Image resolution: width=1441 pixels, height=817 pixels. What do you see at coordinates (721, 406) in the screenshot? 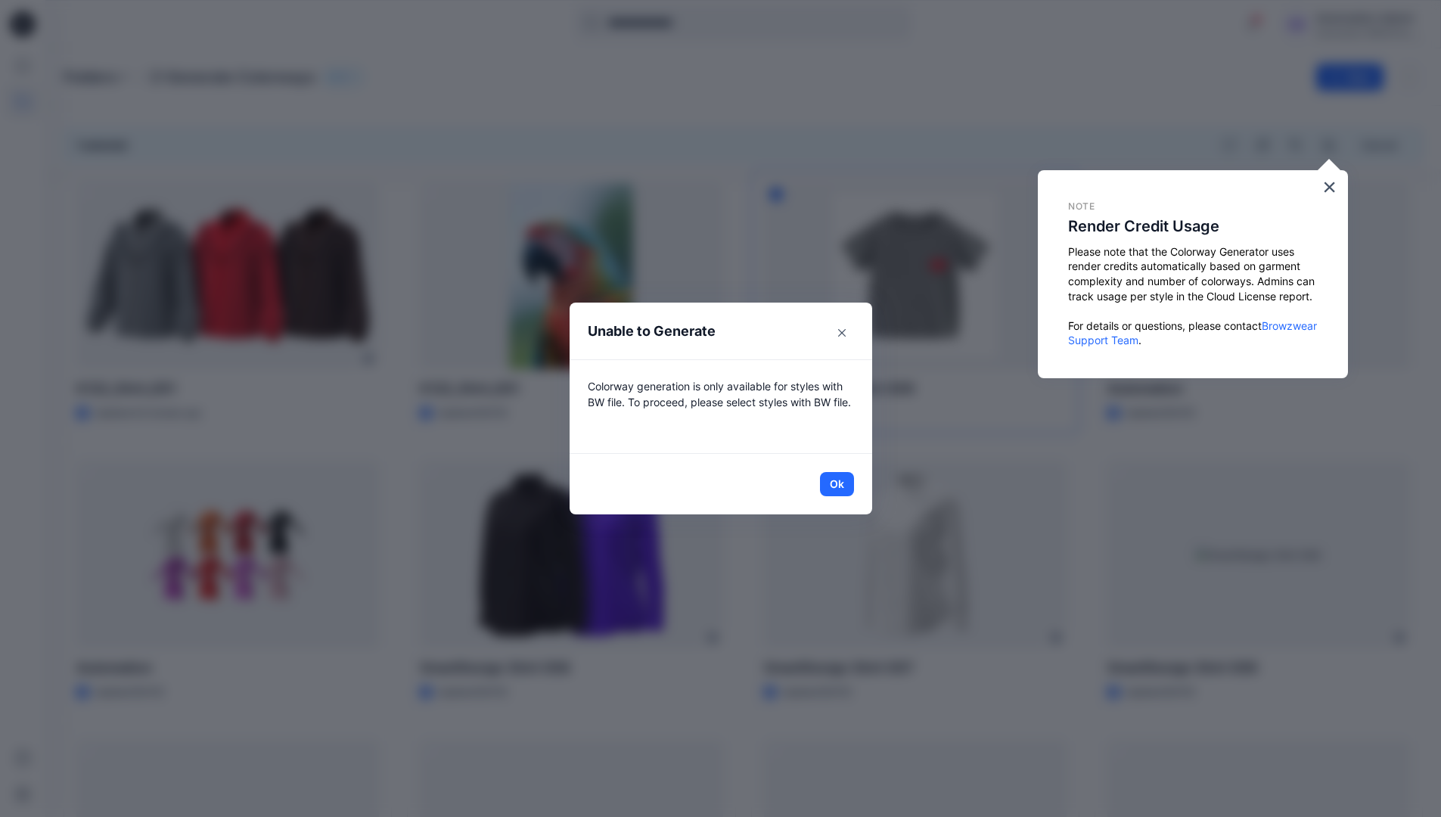
I see `p: Colorway generation is only available for styles with BW file. To proceed, please select styles w...` at bounding box center [721, 406].